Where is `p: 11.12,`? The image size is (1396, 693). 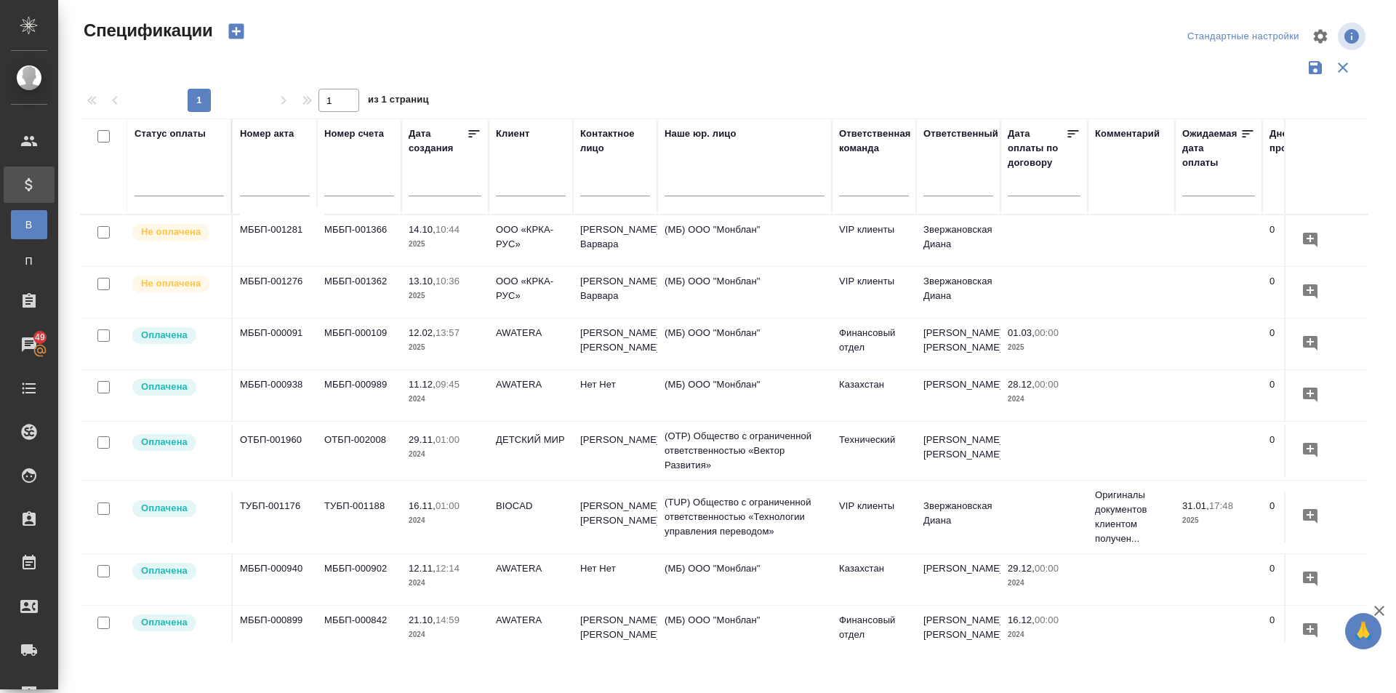 p: 11.12, is located at coordinates (422, 384).